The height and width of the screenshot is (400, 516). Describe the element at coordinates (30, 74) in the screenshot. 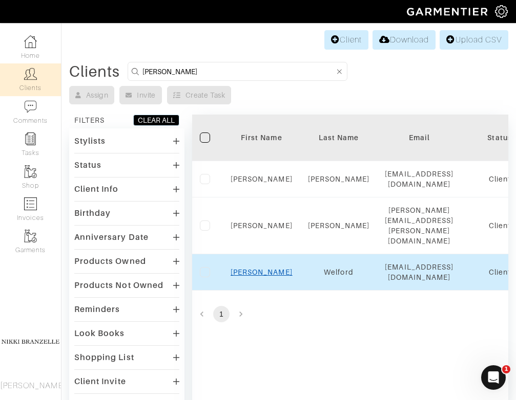

I see `img: clients-icon-6bae9207a08558b7cb47a8932f037763ab4055f8c8b6bfacd5dc20c3e0201464.png` at that location.